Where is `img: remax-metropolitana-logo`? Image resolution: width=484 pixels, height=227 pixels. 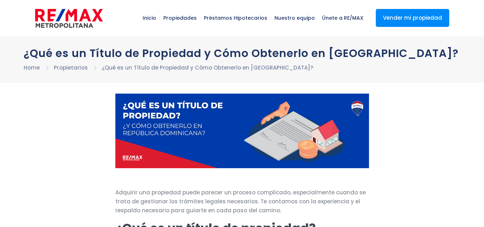 img: remax-metropolitana-logo is located at coordinates (69, 18).